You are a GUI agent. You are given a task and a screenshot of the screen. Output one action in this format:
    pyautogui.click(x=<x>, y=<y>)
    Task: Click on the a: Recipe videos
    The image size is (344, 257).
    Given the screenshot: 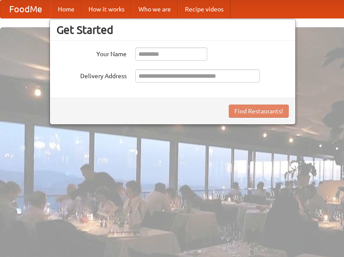 What is the action you would take?
    pyautogui.click(x=204, y=9)
    